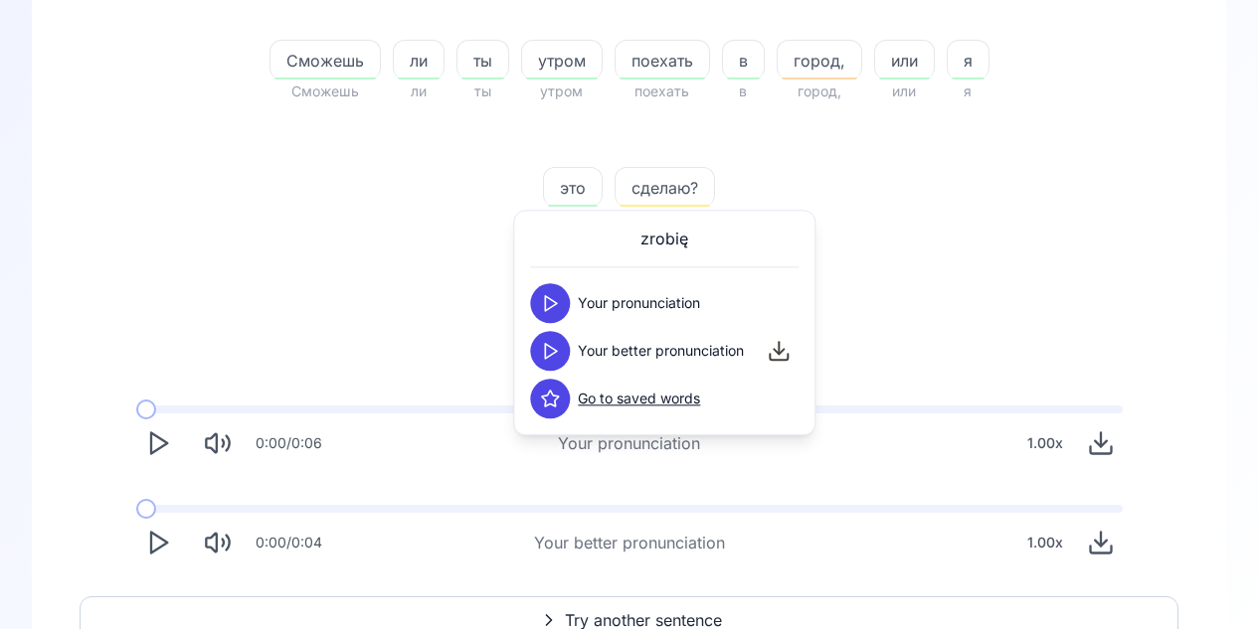  I want to click on button: город,, so click(819, 60).